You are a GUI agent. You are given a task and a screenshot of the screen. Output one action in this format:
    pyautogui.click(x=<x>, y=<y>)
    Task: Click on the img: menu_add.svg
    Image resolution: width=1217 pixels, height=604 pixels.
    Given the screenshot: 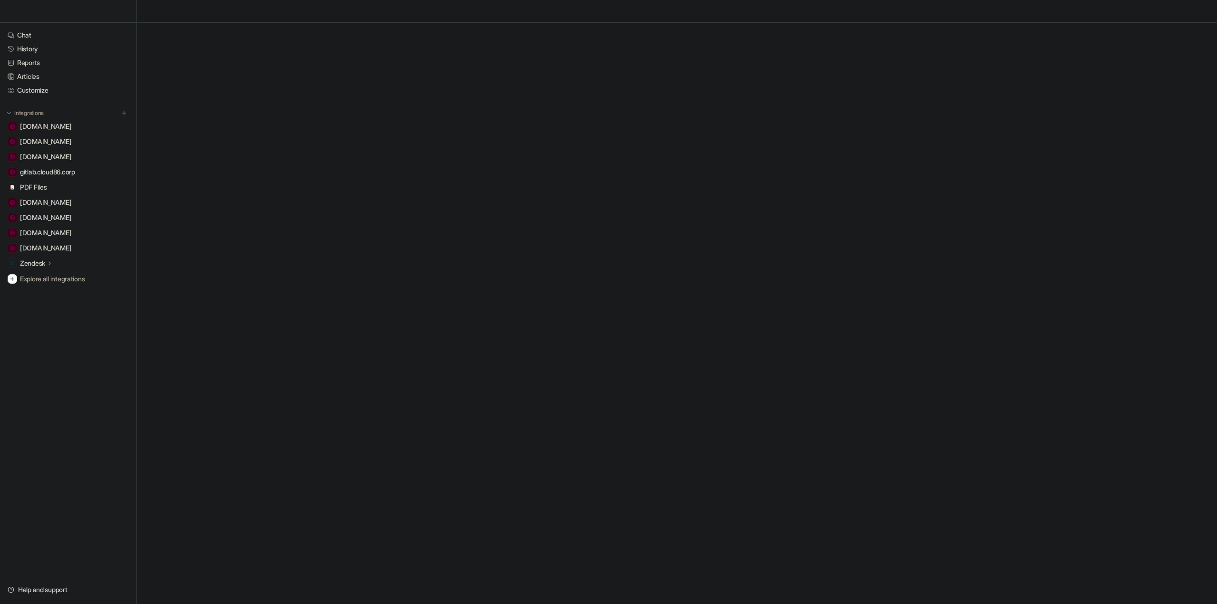 What is the action you would take?
    pyautogui.click(x=124, y=113)
    